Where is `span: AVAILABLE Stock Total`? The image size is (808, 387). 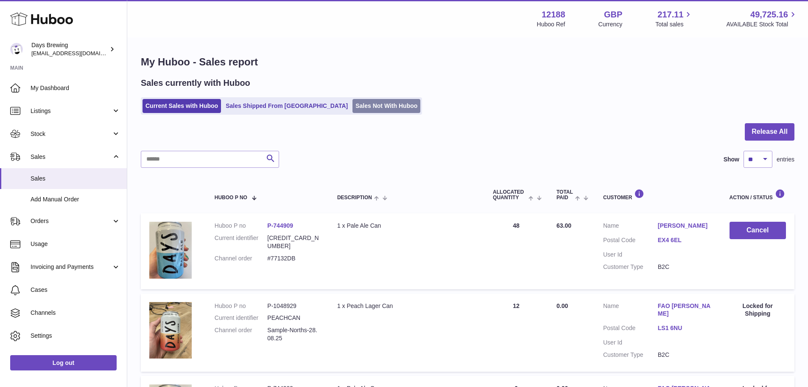 span: AVAILABLE Stock Total is located at coordinates (762, 24).